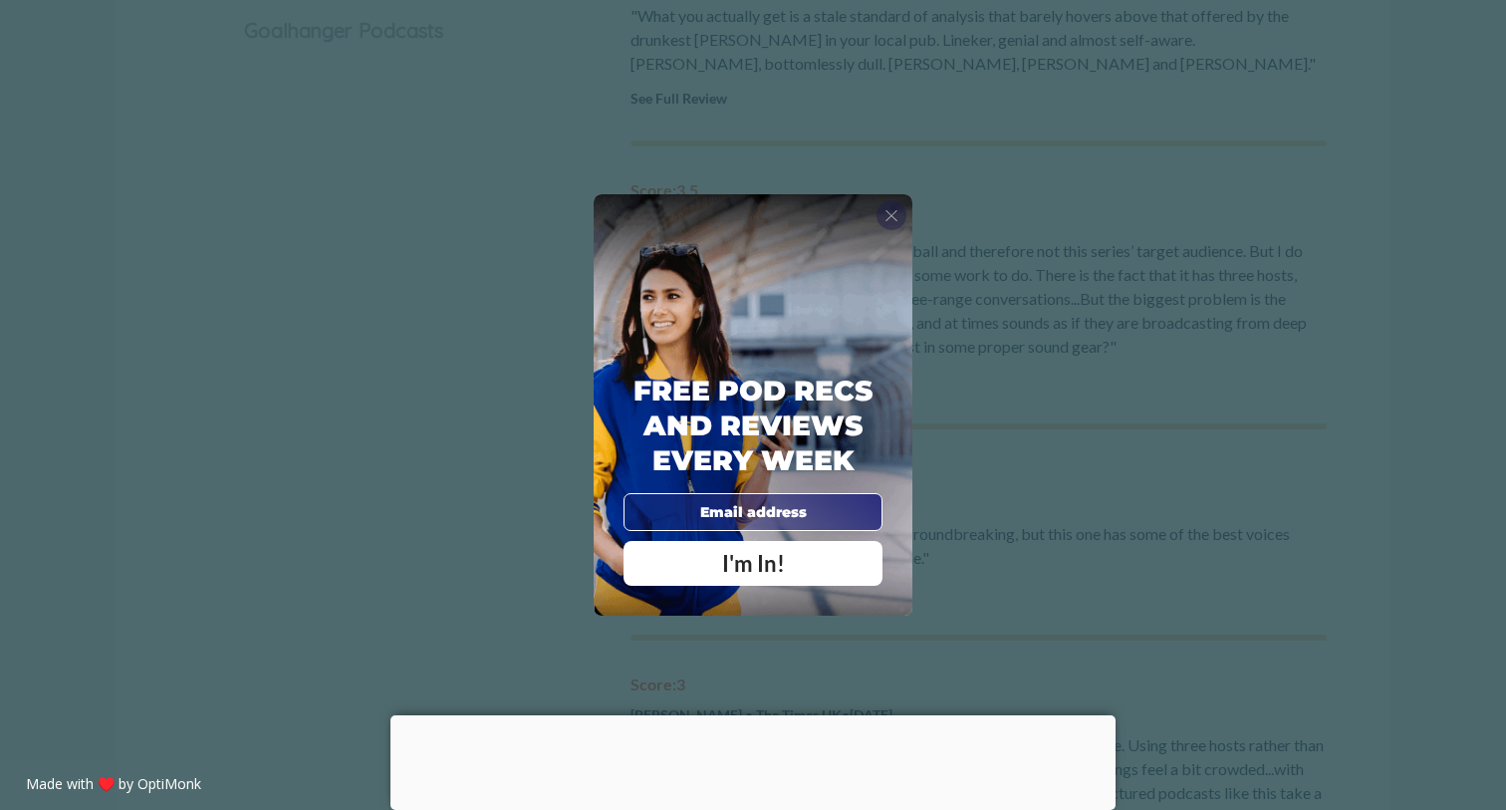 The image size is (1506, 810). I want to click on span: X, so click(891, 215).